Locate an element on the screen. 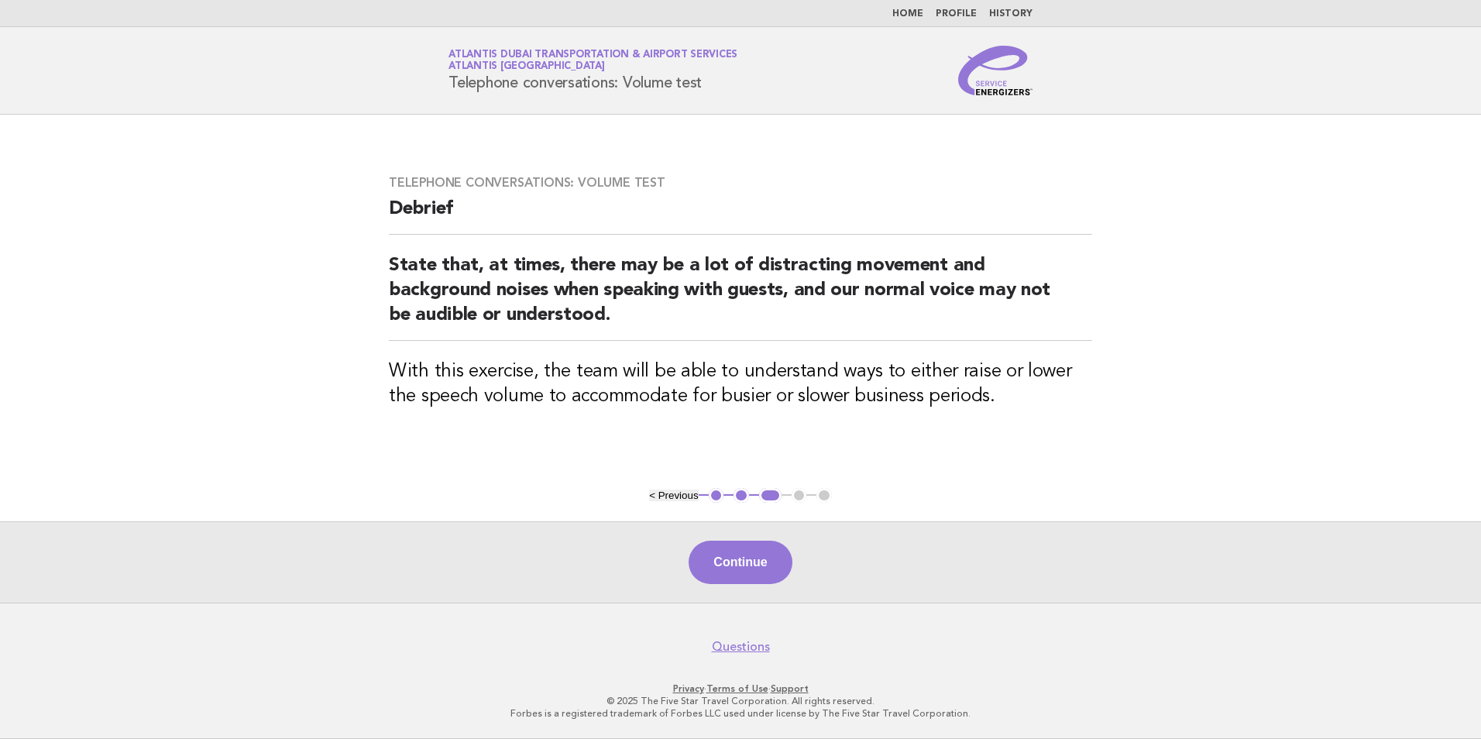  h3: With this exercise, the team will be able to understand ways to either raise or lower the speech ... is located at coordinates (740, 384).